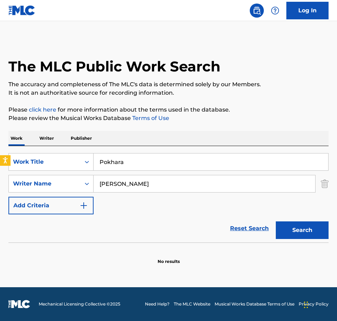 This screenshot has height=321, width=337. I want to click on p: Writer, so click(46, 138).